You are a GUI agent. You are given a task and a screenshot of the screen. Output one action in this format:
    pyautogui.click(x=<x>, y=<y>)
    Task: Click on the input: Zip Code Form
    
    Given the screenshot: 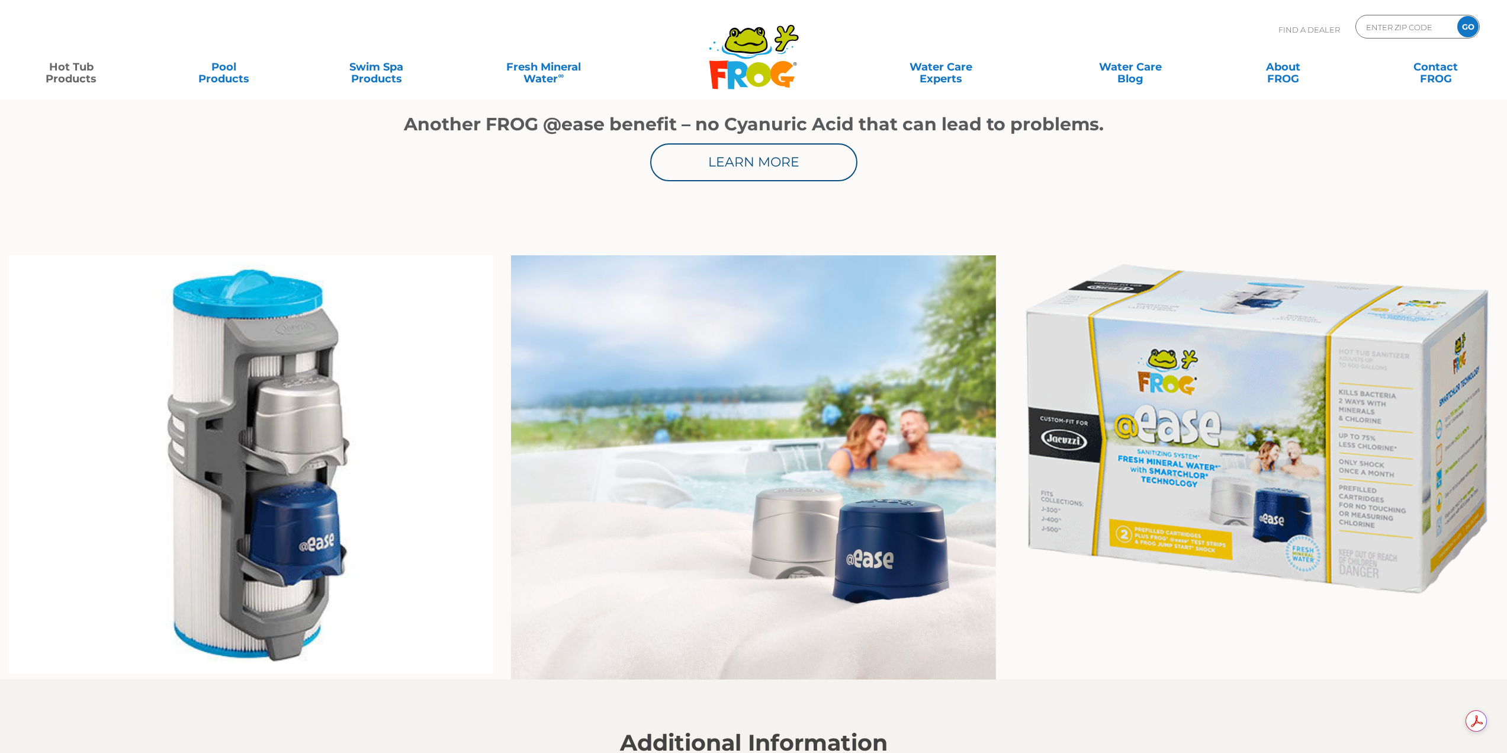 What is the action you would take?
    pyautogui.click(x=1405, y=27)
    